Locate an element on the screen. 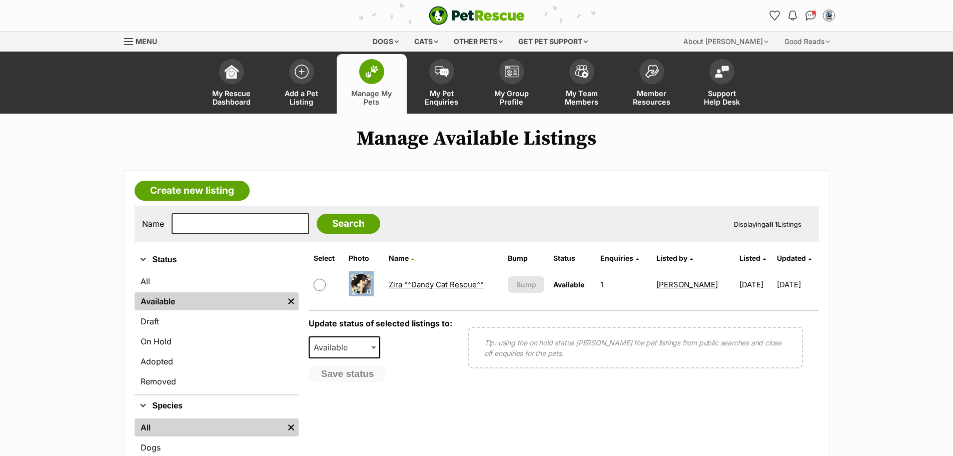 The height and width of the screenshot is (456, 953). span: Name is located at coordinates (399, 258).